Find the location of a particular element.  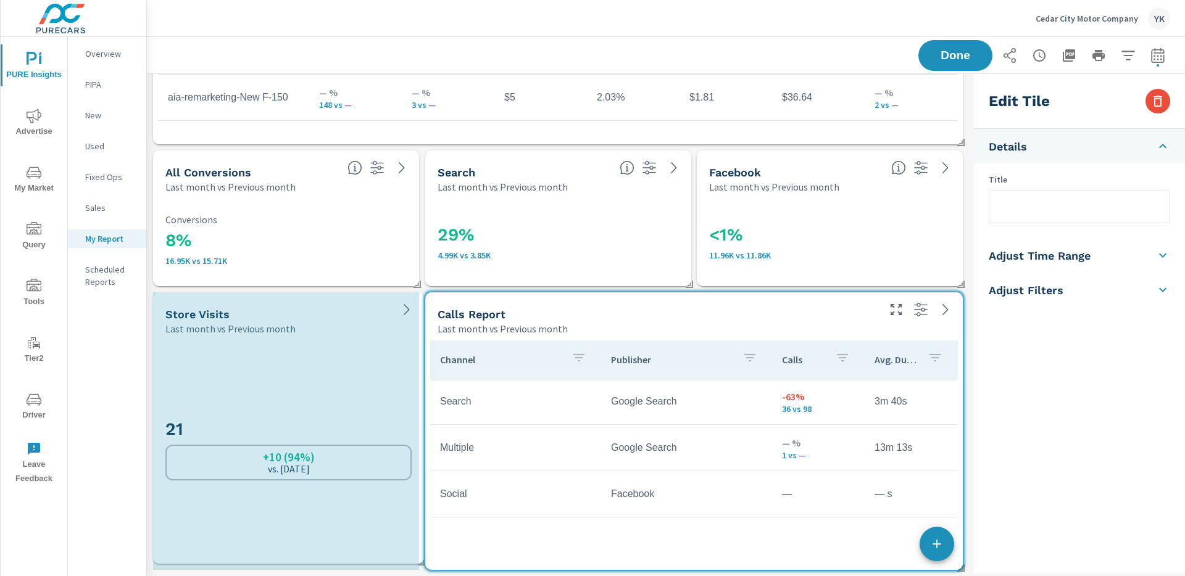

td: $5 is located at coordinates (541, 98).